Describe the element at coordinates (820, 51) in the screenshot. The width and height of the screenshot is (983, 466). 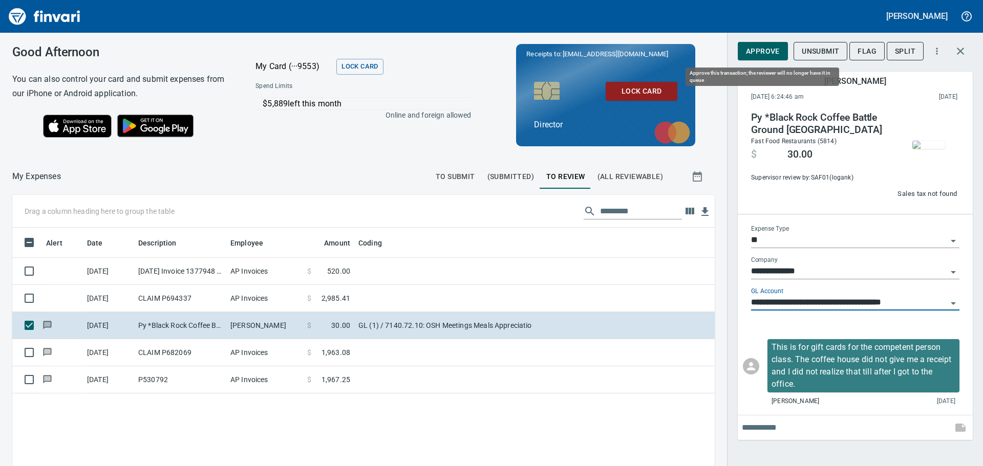
I see `span: Unsubmit` at that location.